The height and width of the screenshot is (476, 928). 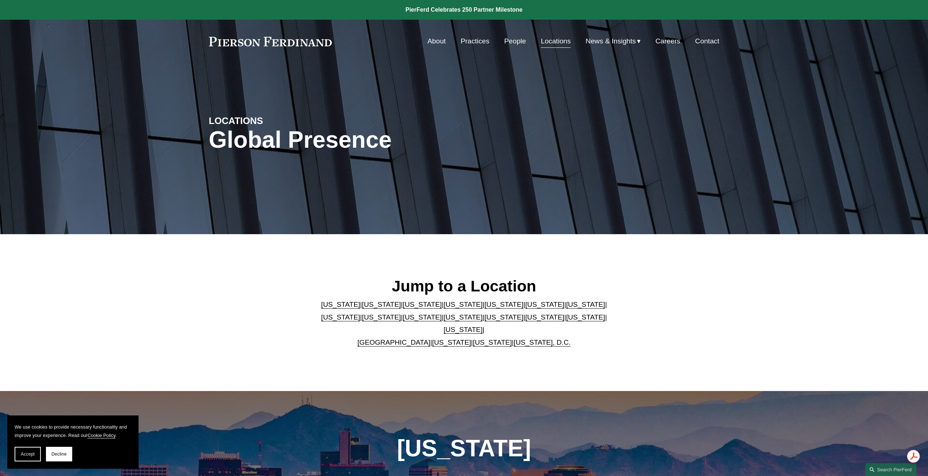 What do you see at coordinates (101, 435) in the screenshot?
I see `a: Cookie Policy` at bounding box center [101, 435].